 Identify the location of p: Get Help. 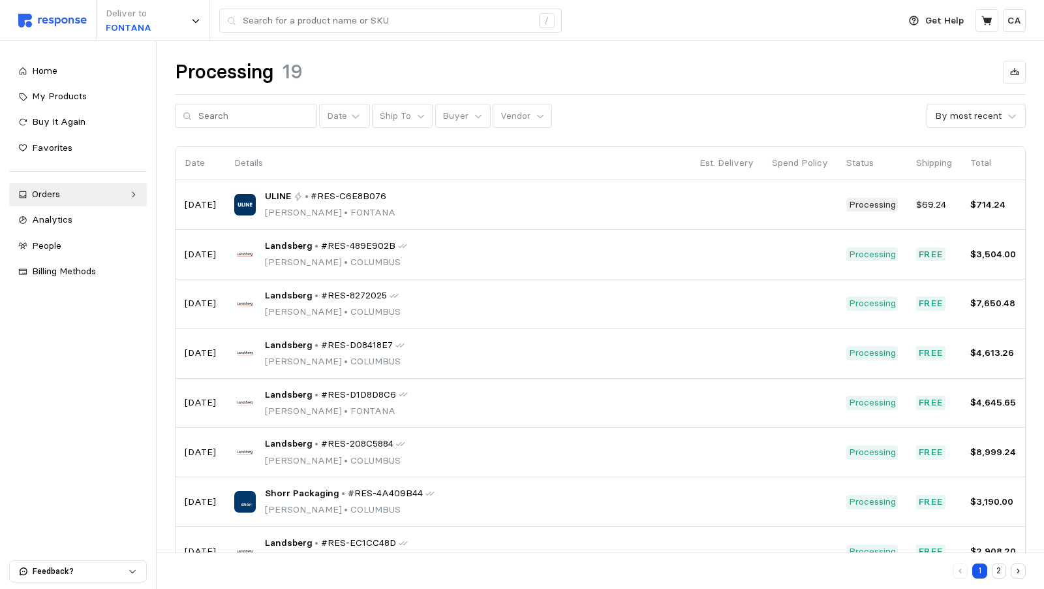
(944, 21).